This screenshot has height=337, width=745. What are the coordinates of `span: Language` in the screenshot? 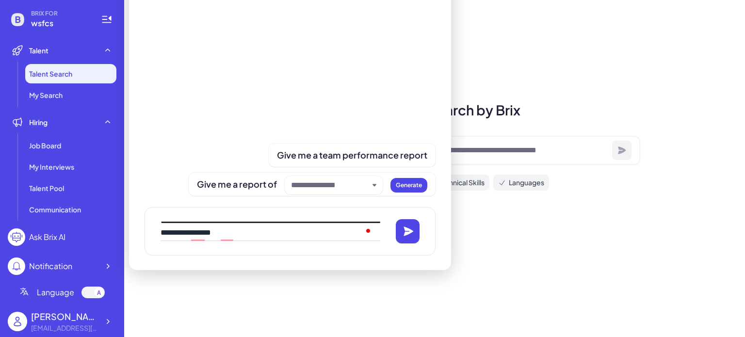 It's located at (55, 292).